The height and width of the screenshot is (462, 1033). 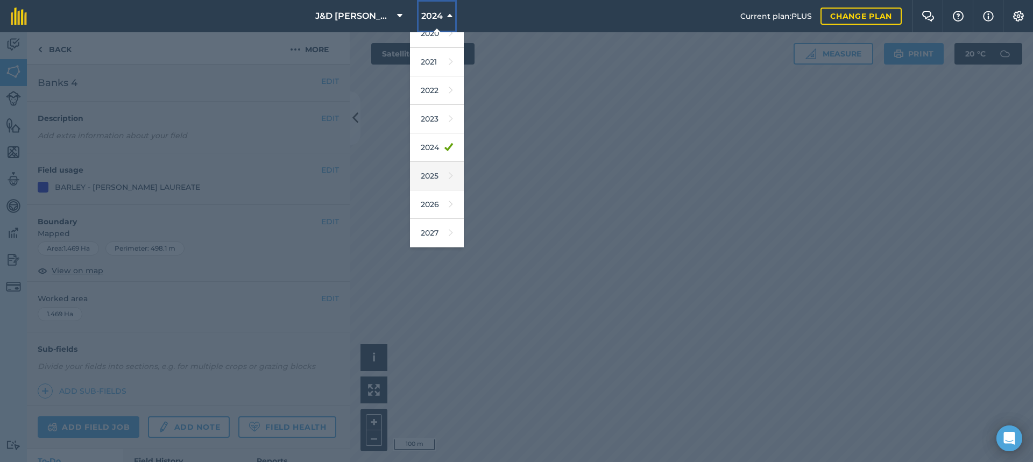 What do you see at coordinates (437, 90) in the screenshot?
I see `a: 2022` at bounding box center [437, 90].